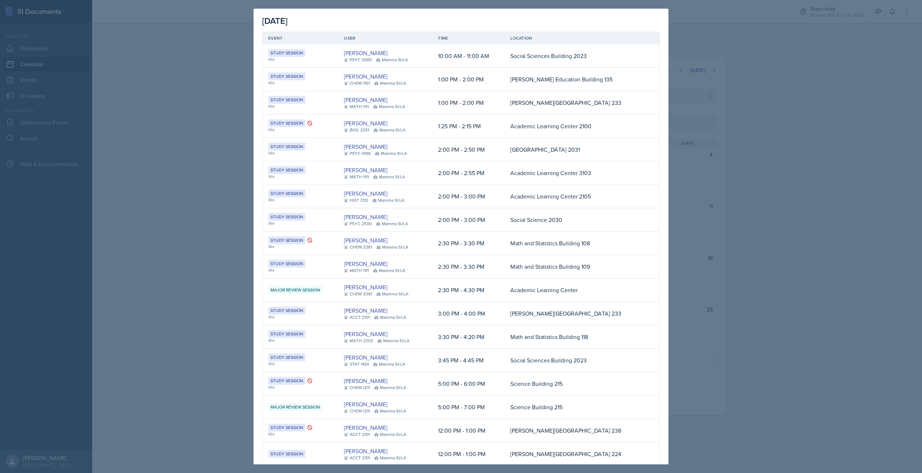 The height and width of the screenshot is (473, 922). What do you see at coordinates (468, 431) in the screenshot?
I see `td: 12:00 PM - 1:00 PM` at bounding box center [468, 431].